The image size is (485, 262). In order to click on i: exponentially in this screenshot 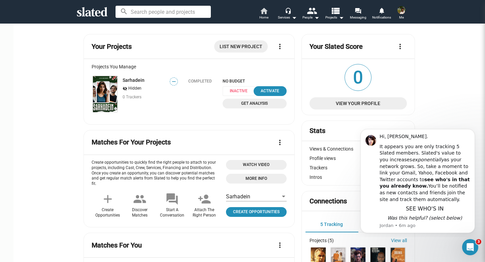, I will do `click(78, 37)`.